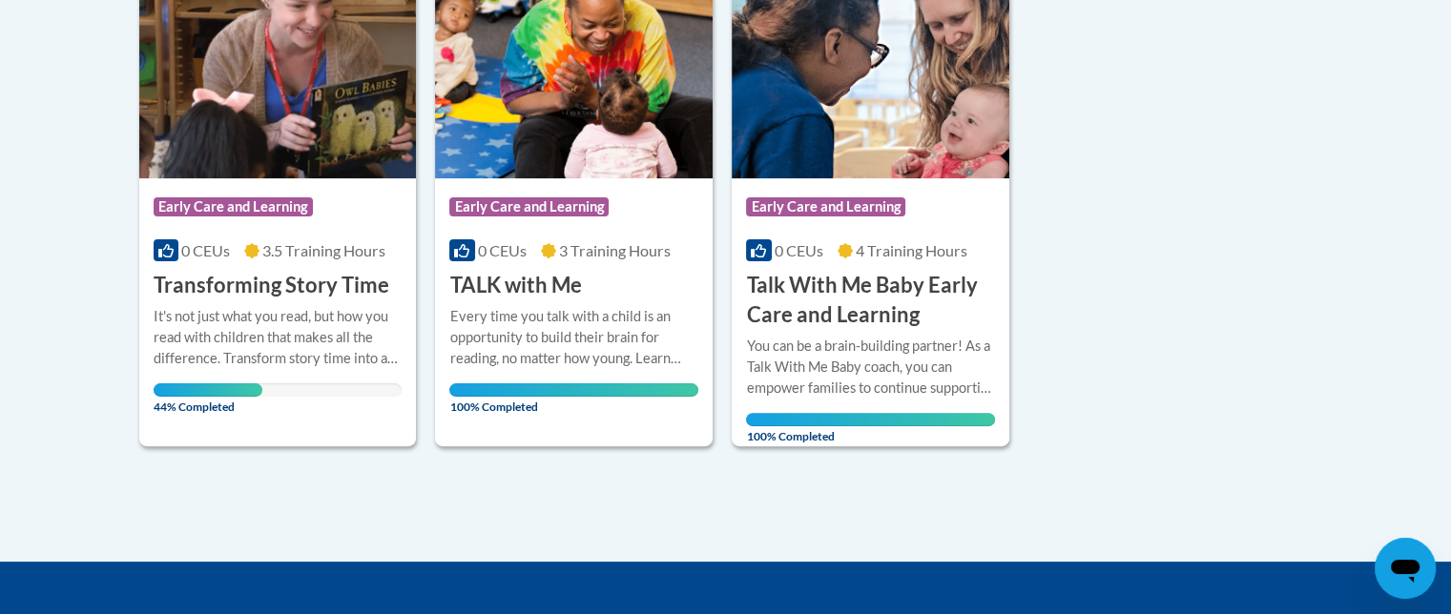  I want to click on h3: Transforming Story Time, so click(271, 285).